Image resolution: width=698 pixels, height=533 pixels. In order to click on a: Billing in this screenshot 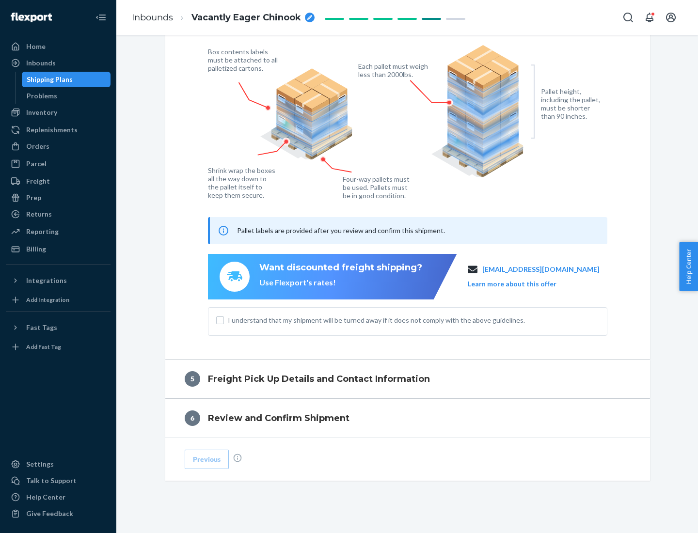, I will do `click(58, 249)`.